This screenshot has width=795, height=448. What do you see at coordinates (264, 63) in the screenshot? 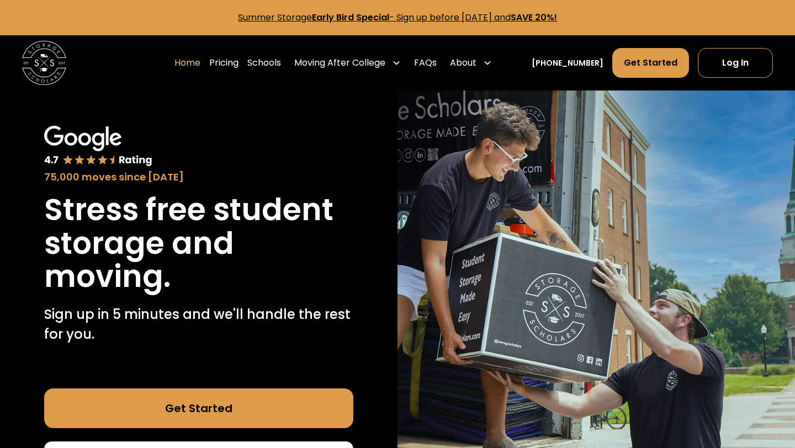
I see `a: Schools` at bounding box center [264, 63].